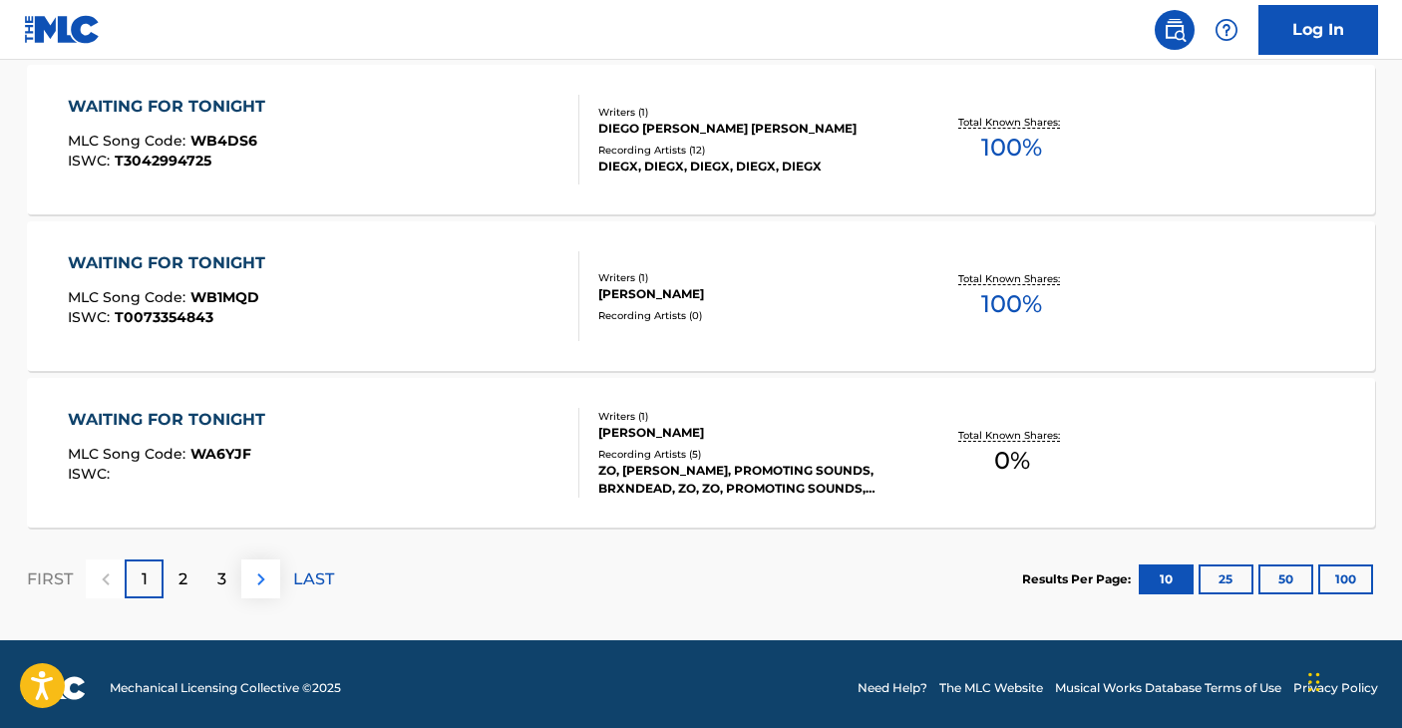 The height and width of the screenshot is (728, 1402). I want to click on span: 0 %, so click(1012, 461).